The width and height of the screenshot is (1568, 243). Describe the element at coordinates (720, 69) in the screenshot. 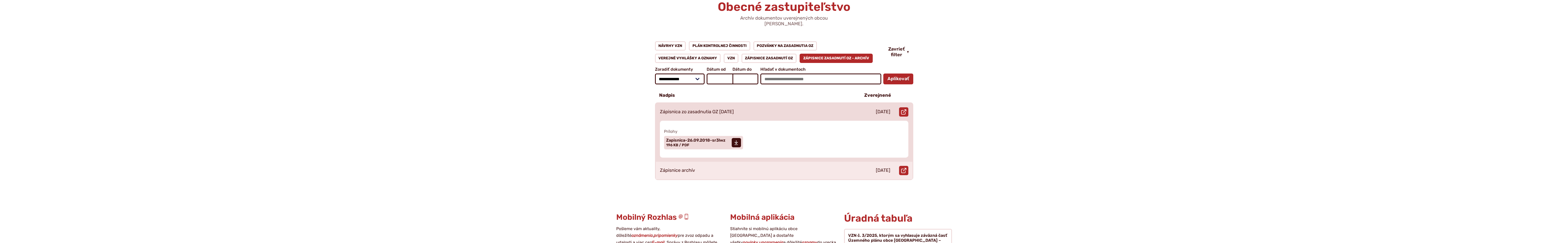

I see `span: Dátum od` at that location.